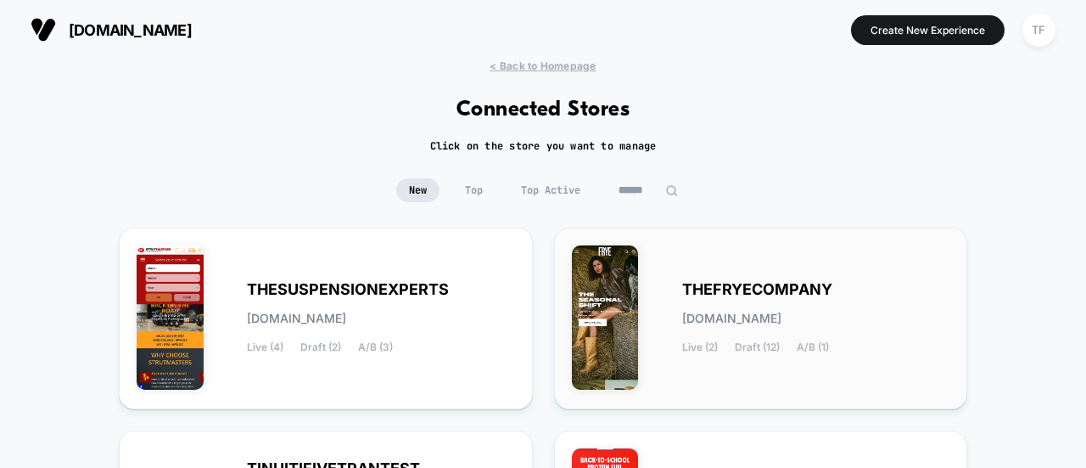  What do you see at coordinates (321, 347) in the screenshot?
I see `span: Draft (2)` at bounding box center [321, 347].